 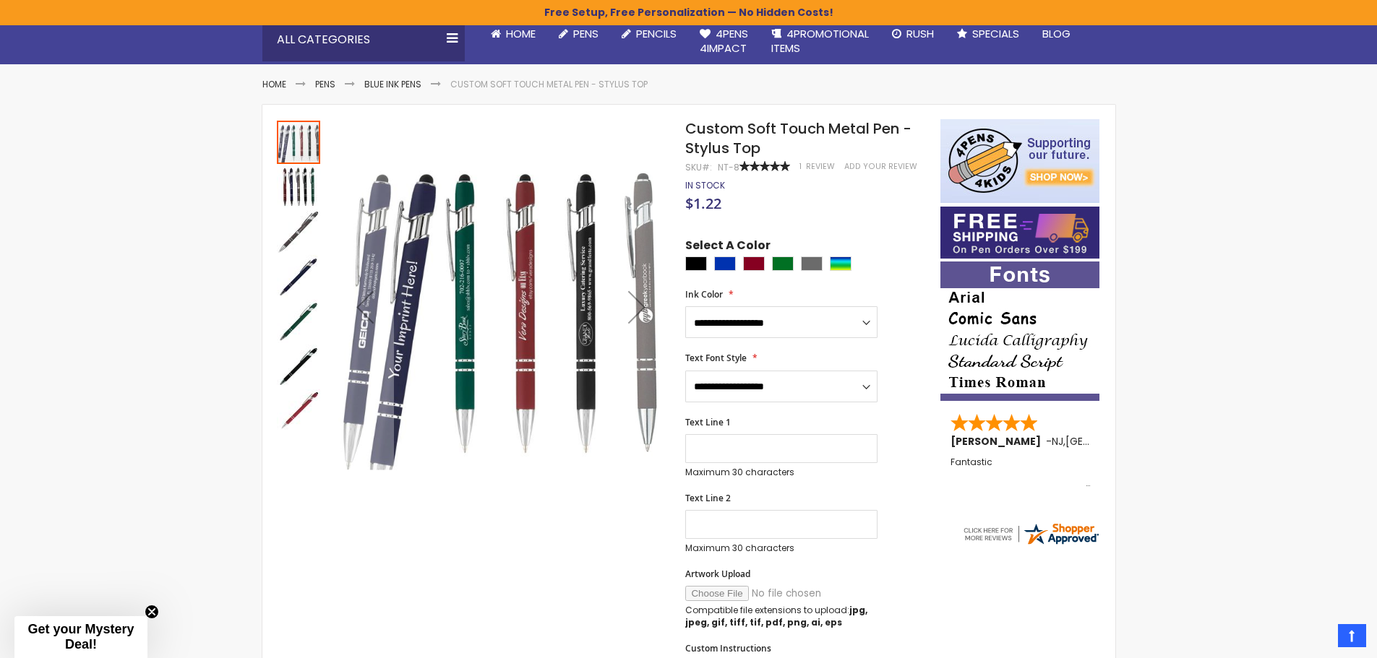 I want to click on img: 4pens.com widget logo, so click(x=1031, y=534).